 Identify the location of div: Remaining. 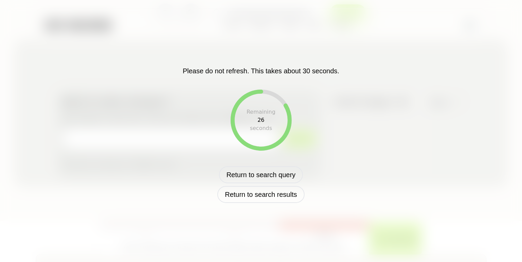
(261, 112).